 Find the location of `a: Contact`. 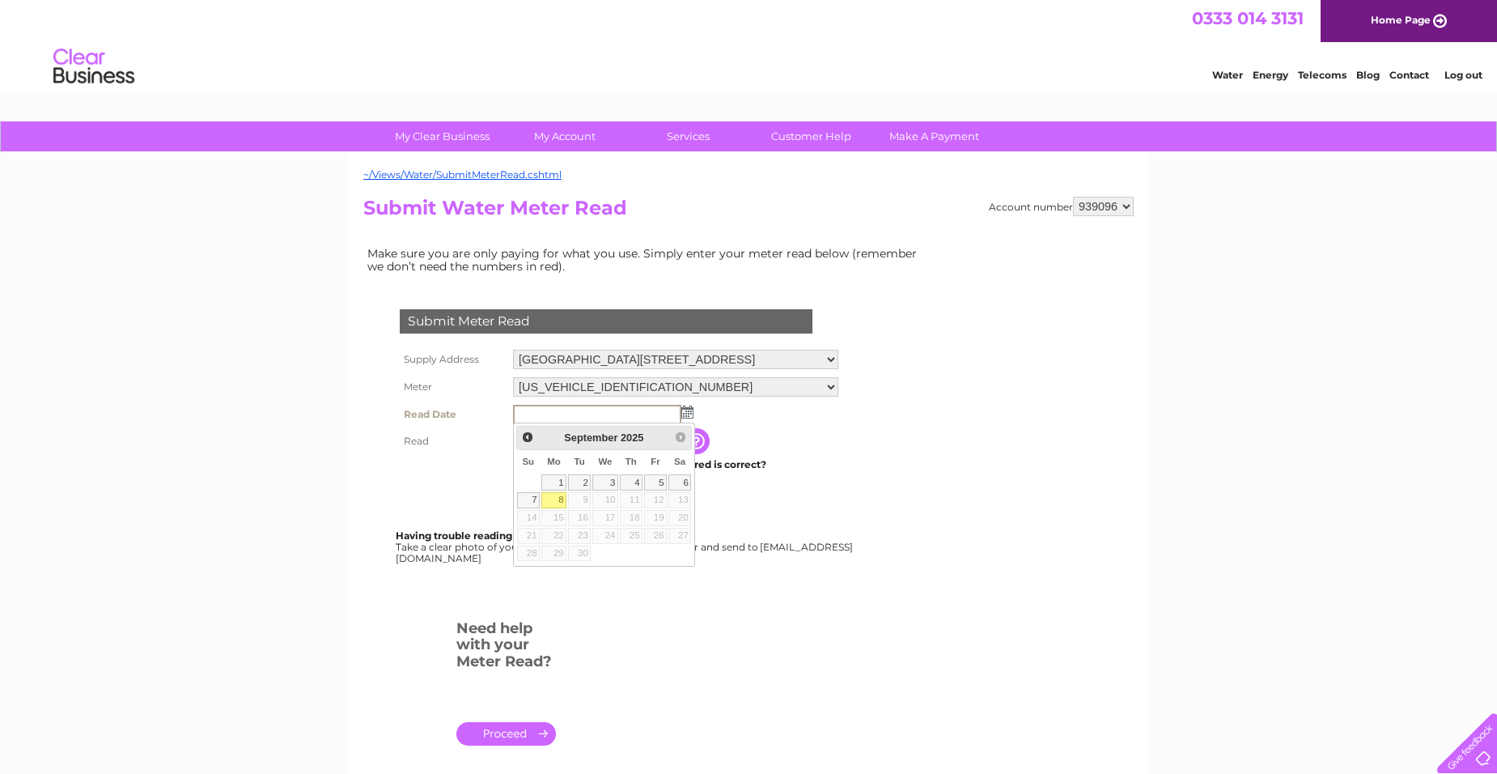

a: Contact is located at coordinates (1409, 74).